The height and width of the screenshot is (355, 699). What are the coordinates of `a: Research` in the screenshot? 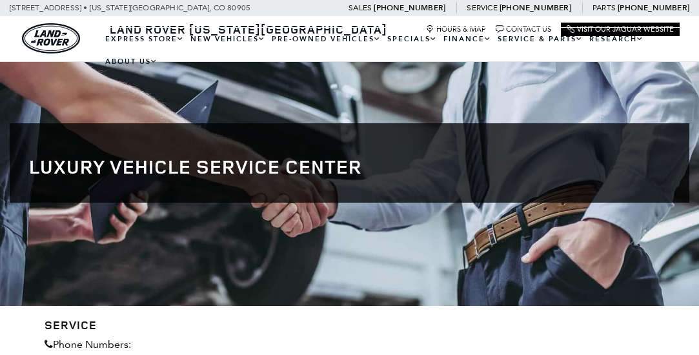 It's located at (617, 39).